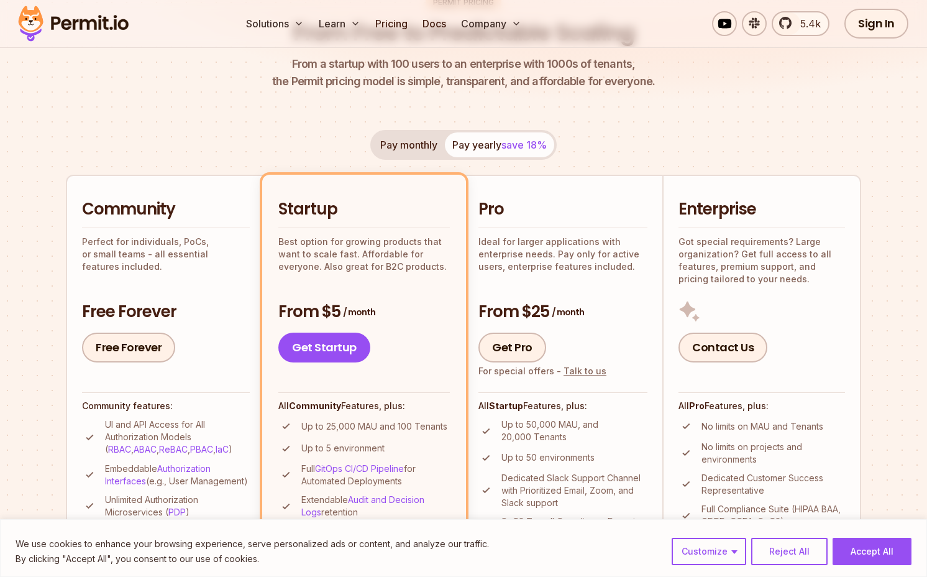  I want to click on span: 5.4k, so click(807, 24).